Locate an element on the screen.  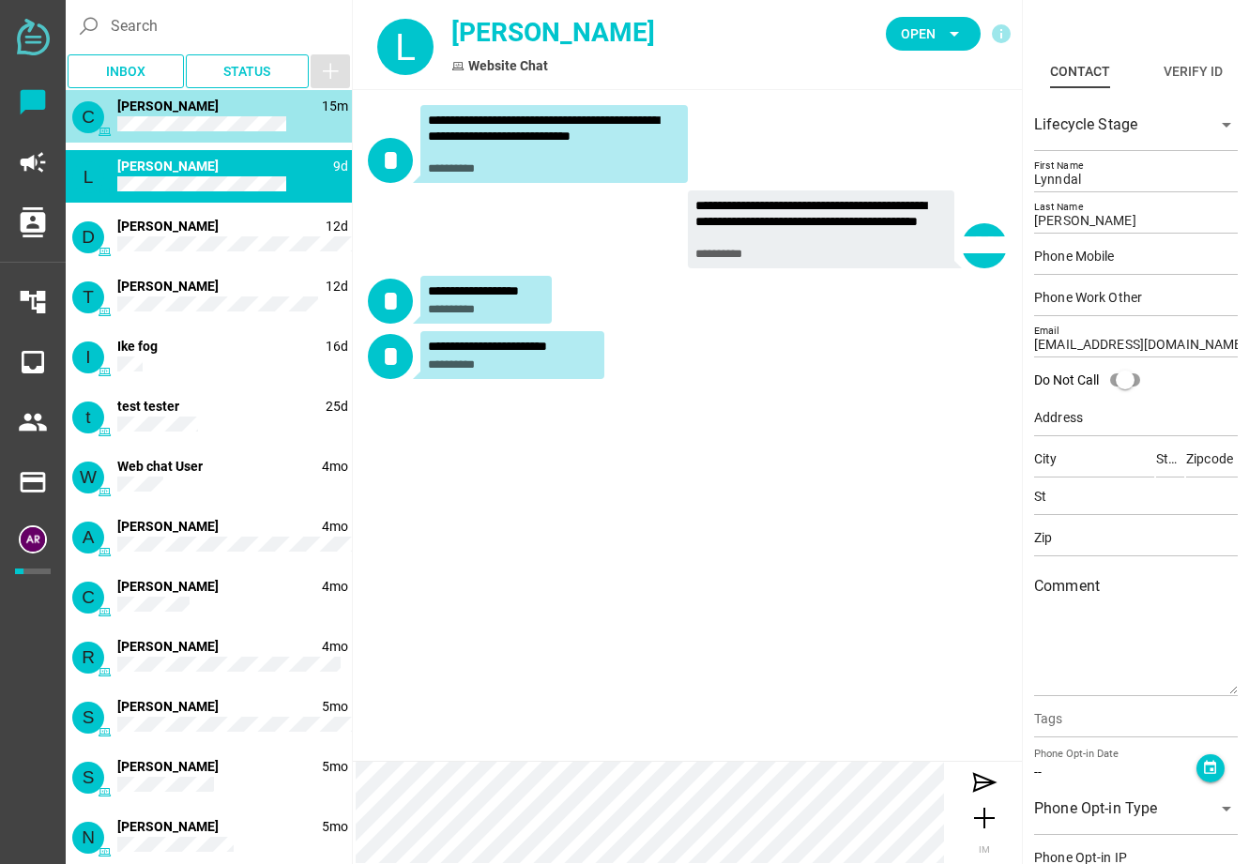
span: 1755827115 is located at coordinates (337, 406).